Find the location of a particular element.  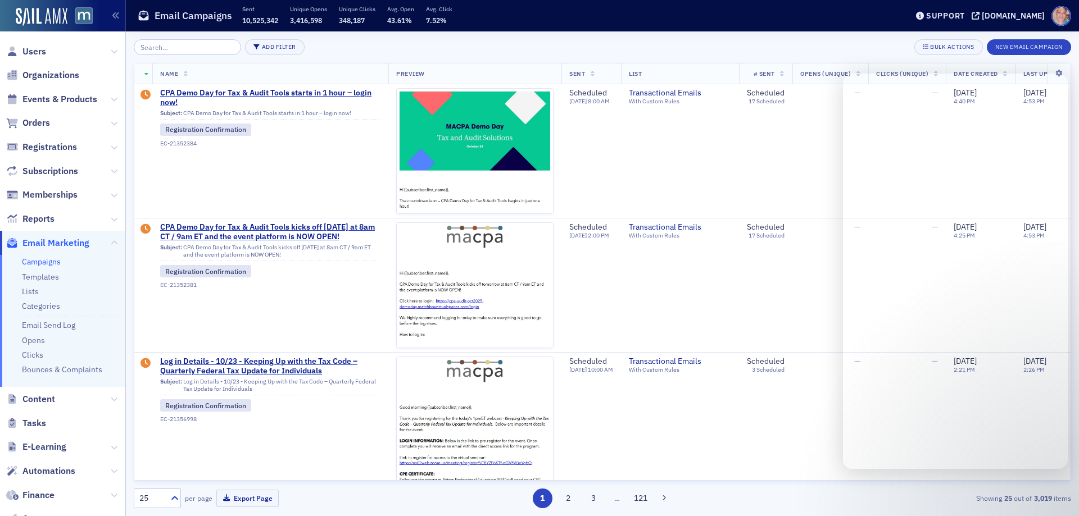

a: Subscriptions is located at coordinates (42, 171).